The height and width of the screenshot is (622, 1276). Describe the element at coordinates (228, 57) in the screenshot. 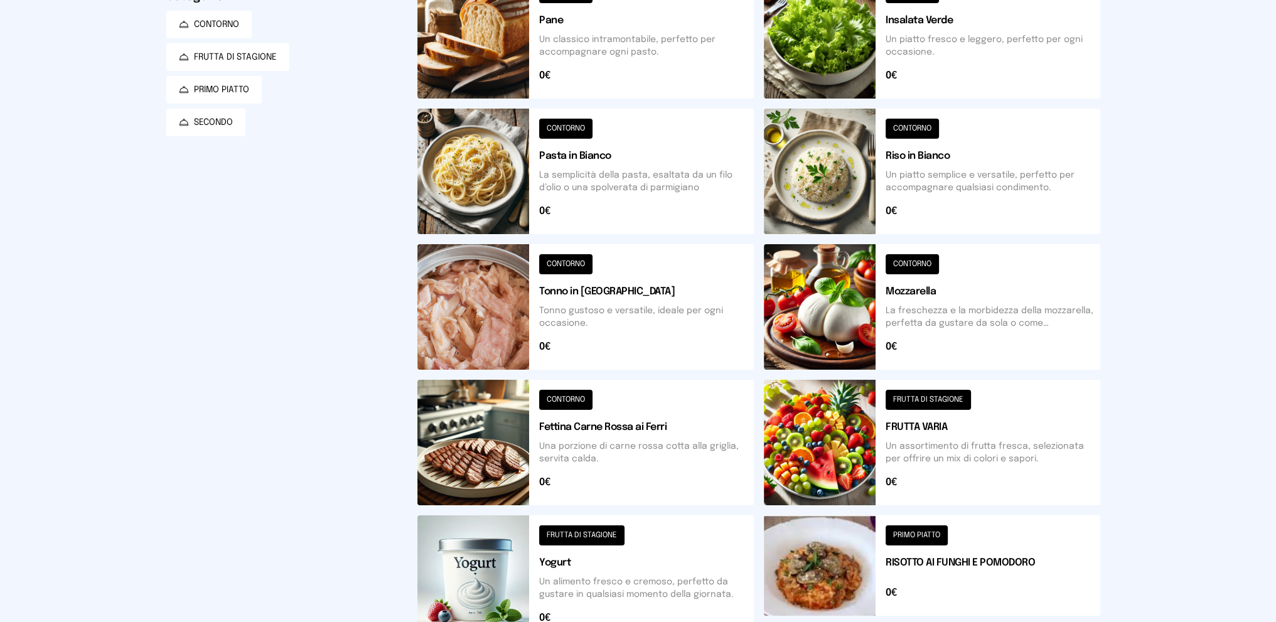

I see `button: FRUTTA DI STAGIONE` at that location.